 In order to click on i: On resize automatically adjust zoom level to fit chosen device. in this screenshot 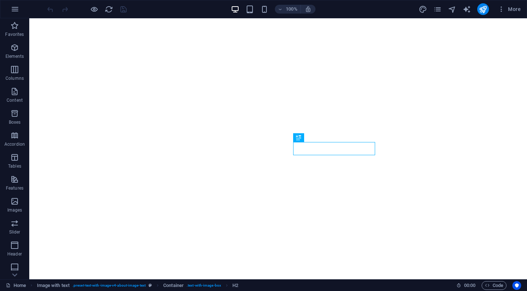, I will do `click(308, 9)`.